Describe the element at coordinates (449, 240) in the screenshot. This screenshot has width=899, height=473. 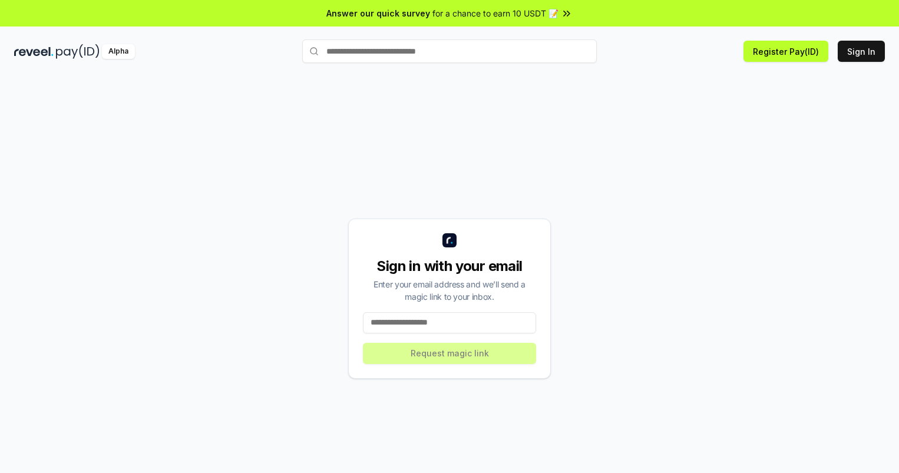
I see `img: logo_small` at that location.